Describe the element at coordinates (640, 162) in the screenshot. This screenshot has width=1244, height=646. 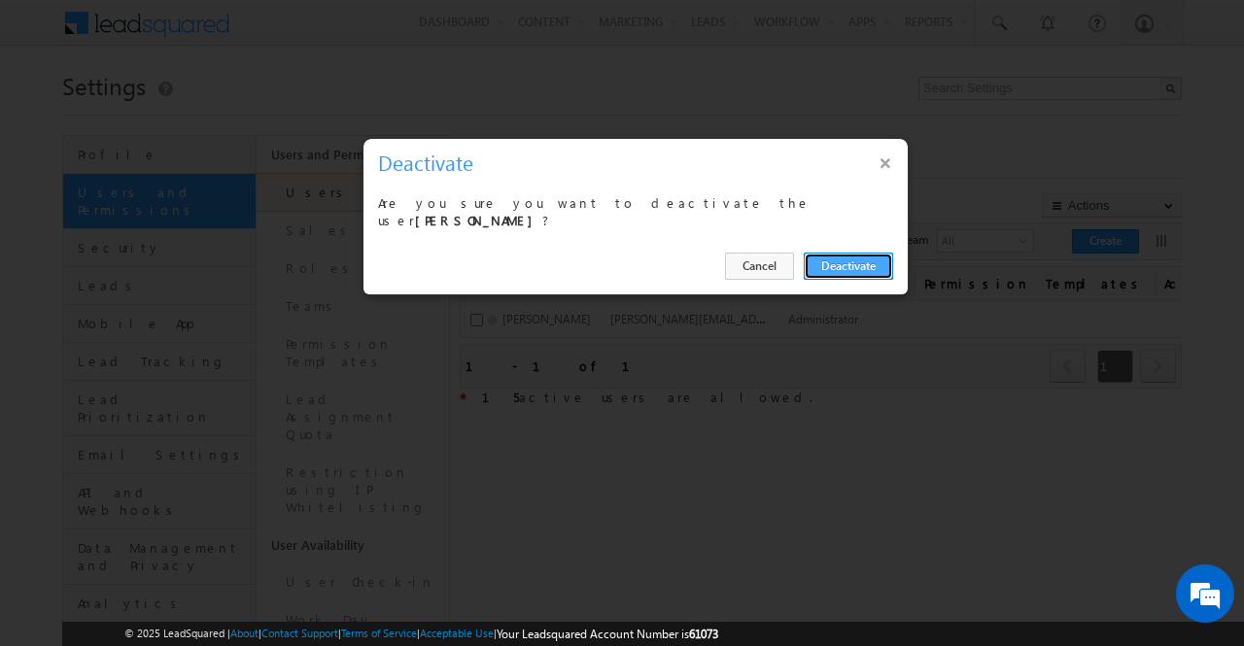
I see `h3: Deactivate` at that location.